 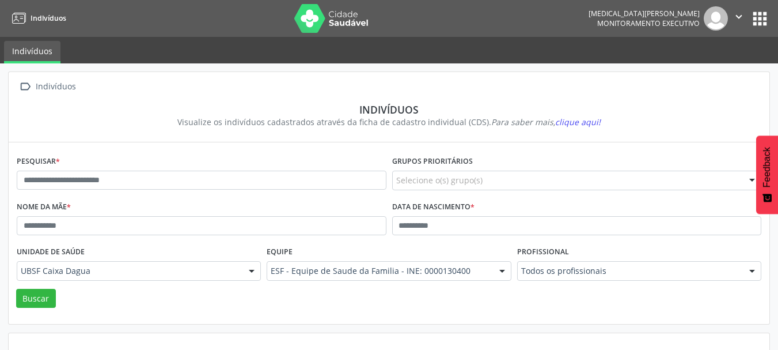 What do you see at coordinates (44, 207) in the screenshot?
I see `label: Nome da mãe` at bounding box center [44, 207].